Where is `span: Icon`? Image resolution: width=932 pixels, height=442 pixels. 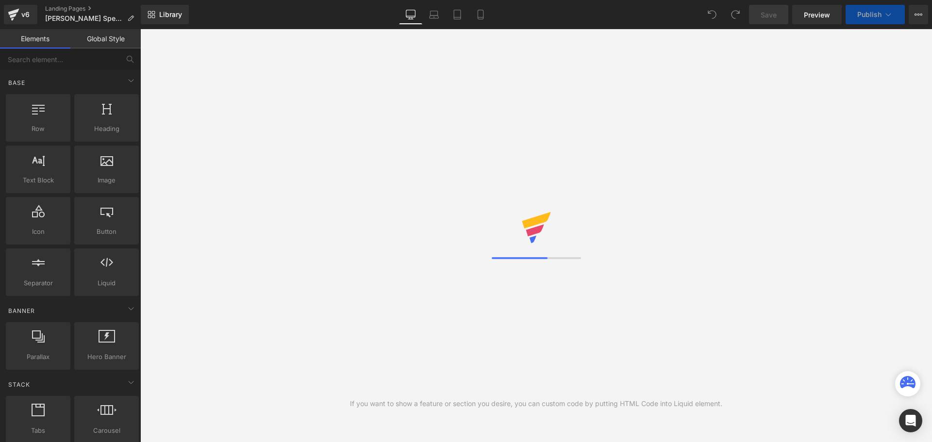
span: Icon is located at coordinates (38, 232).